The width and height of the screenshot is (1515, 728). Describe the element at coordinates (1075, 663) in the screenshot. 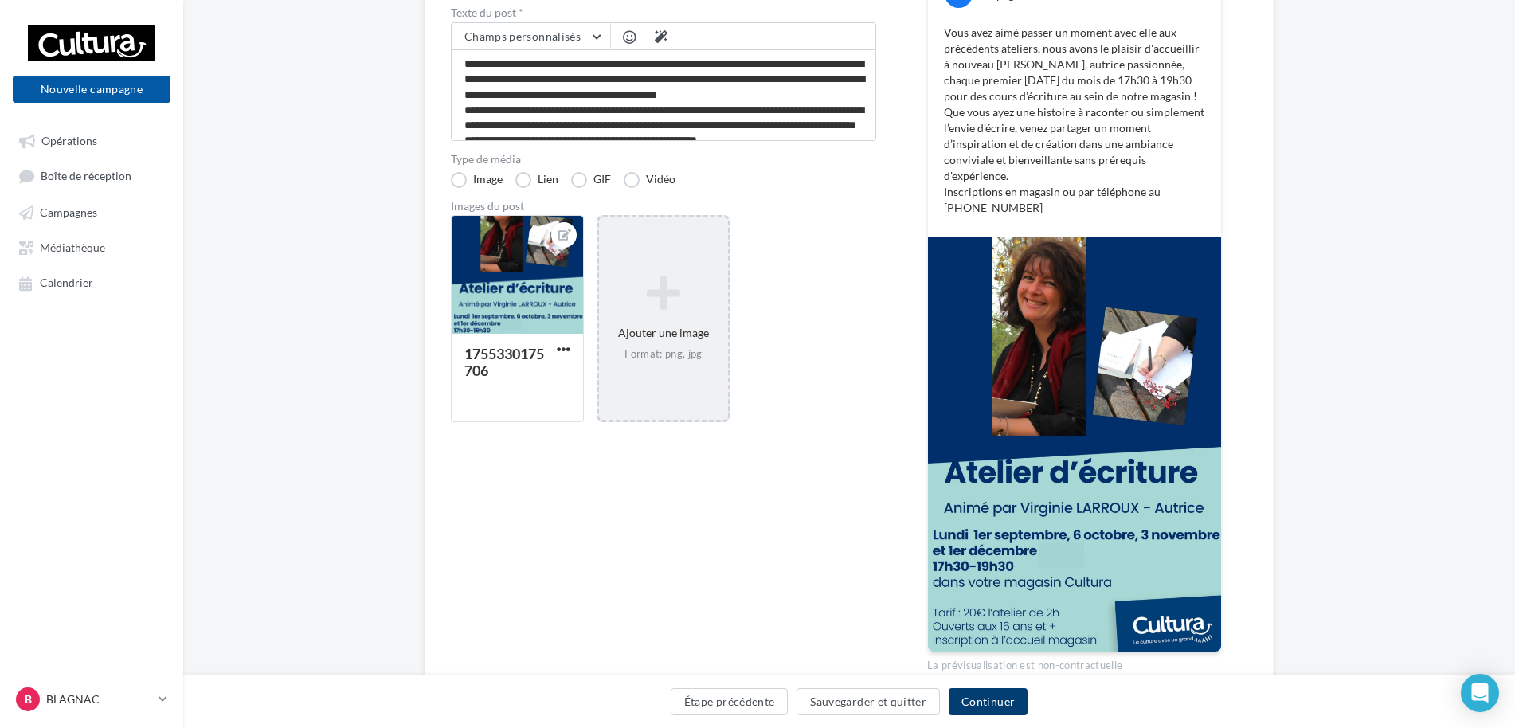

I see `div: La prévisualisation est non-contractuelle` at that location.